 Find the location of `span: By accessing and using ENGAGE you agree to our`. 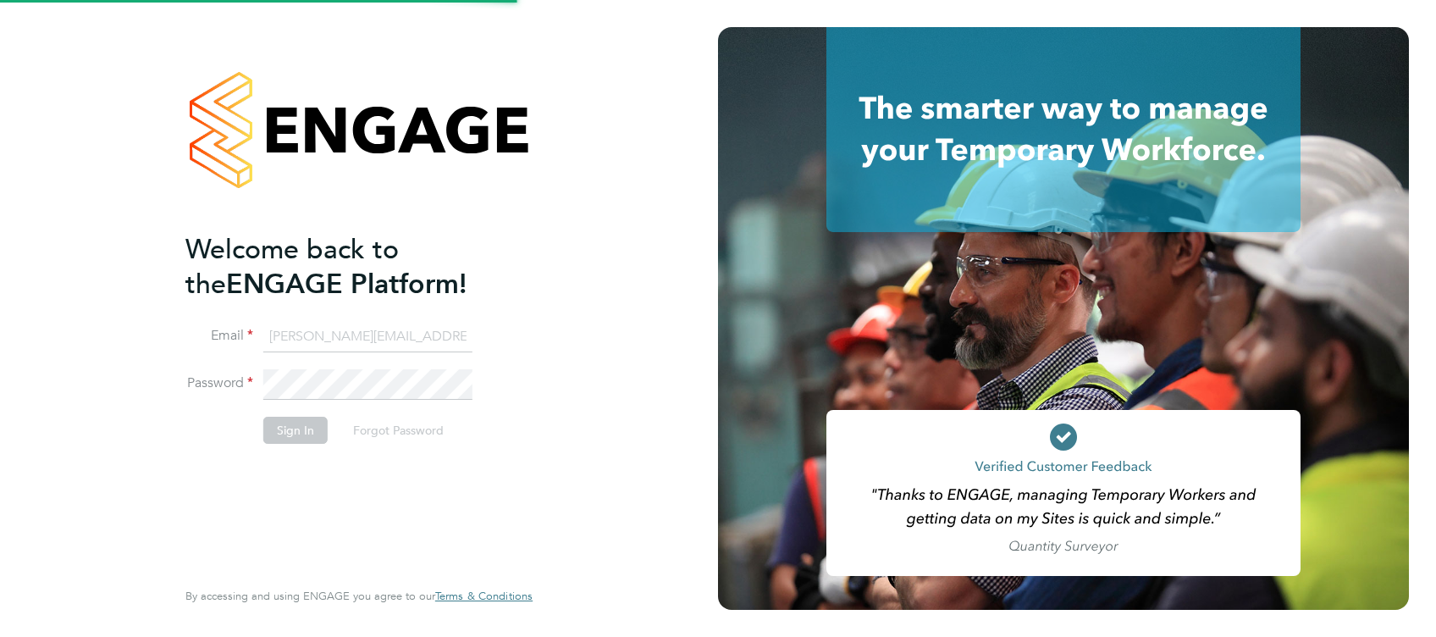

span: By accessing and using ENGAGE you agree to our is located at coordinates (359, 595).